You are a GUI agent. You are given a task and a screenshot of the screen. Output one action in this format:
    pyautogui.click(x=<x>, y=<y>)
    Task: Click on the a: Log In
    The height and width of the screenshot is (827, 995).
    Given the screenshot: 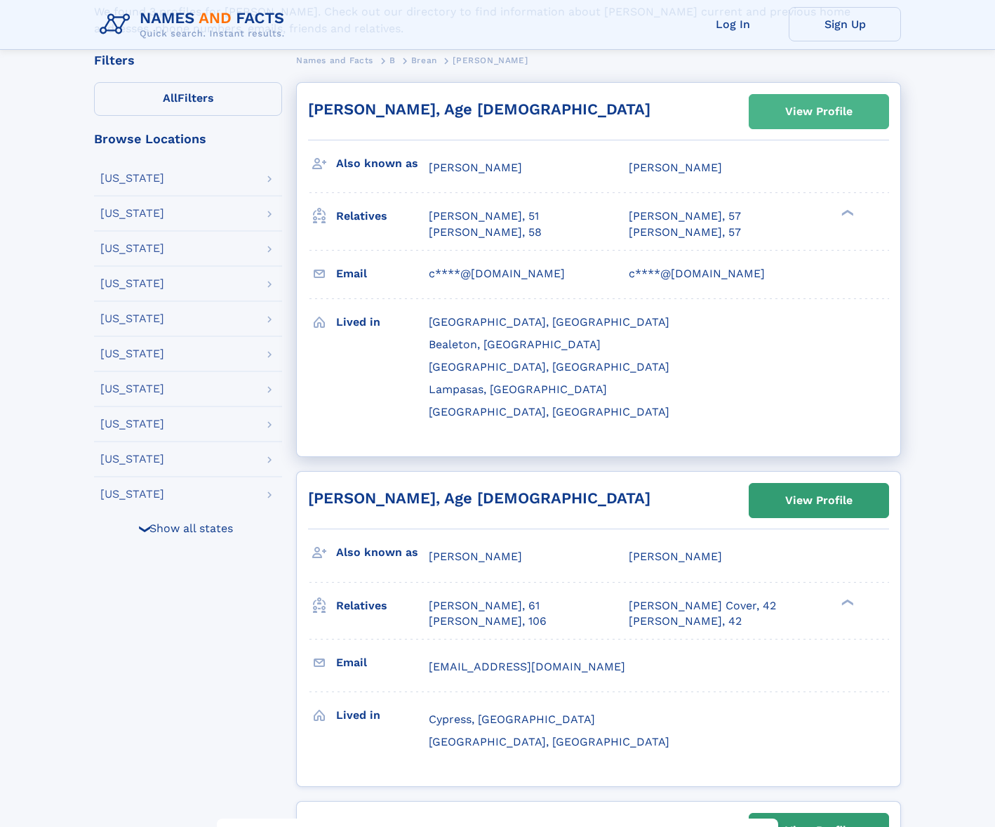 What is the action you would take?
    pyautogui.click(x=733, y=24)
    